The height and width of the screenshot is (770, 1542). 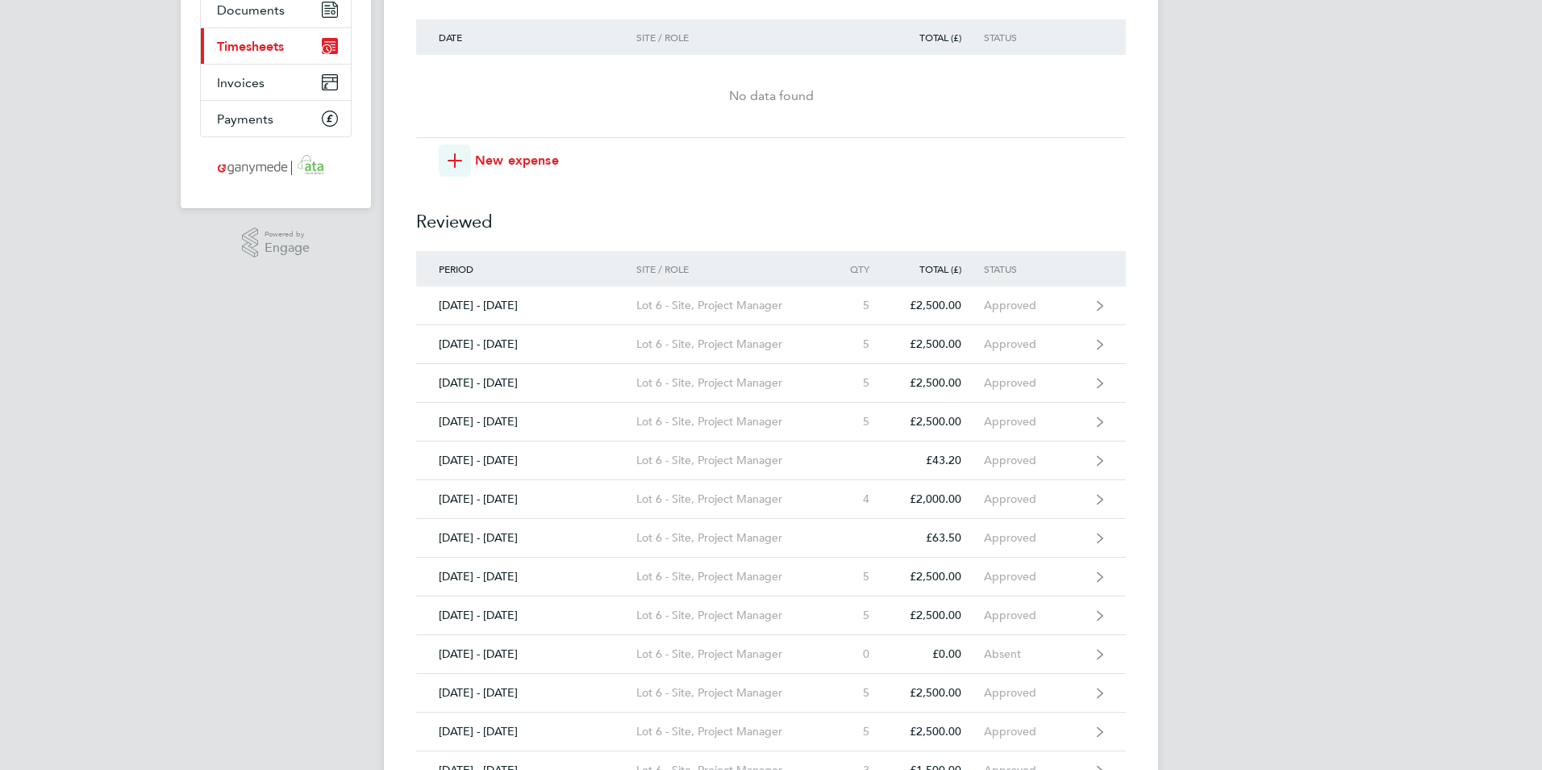 I want to click on button: New expense, so click(x=499, y=161).